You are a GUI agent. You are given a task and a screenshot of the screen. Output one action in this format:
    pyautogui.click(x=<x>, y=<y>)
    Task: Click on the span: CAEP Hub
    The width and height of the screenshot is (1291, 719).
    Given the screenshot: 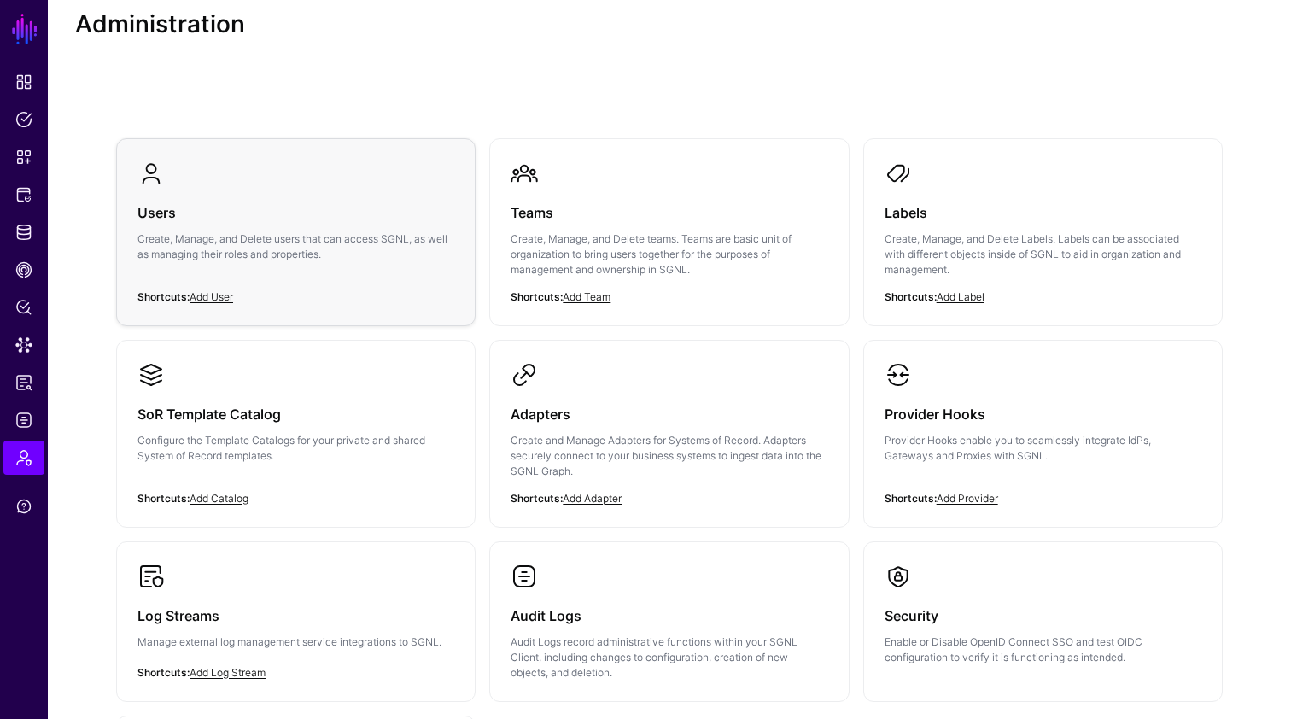 What is the action you would take?
    pyautogui.click(x=24, y=270)
    